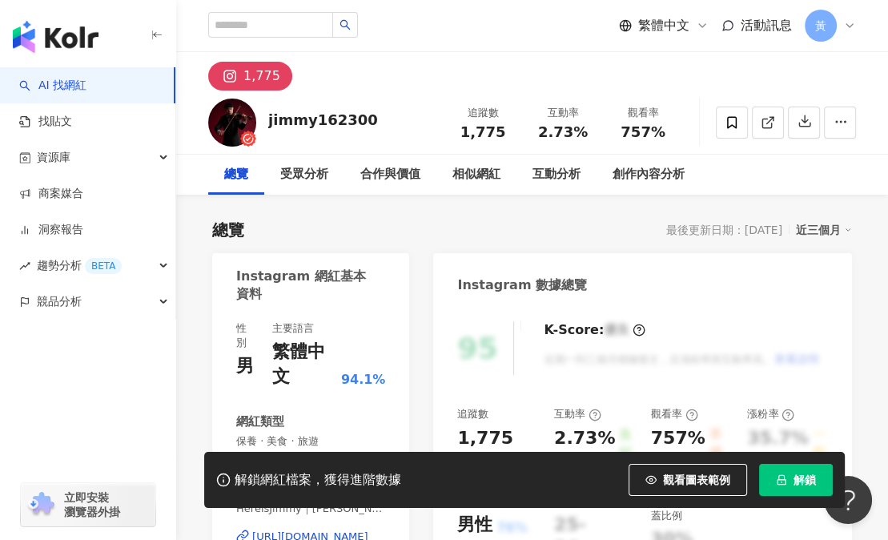 The width and height of the screenshot is (888, 540). What do you see at coordinates (594, 330) in the screenshot?
I see `div: K-Score :` at bounding box center [594, 330].